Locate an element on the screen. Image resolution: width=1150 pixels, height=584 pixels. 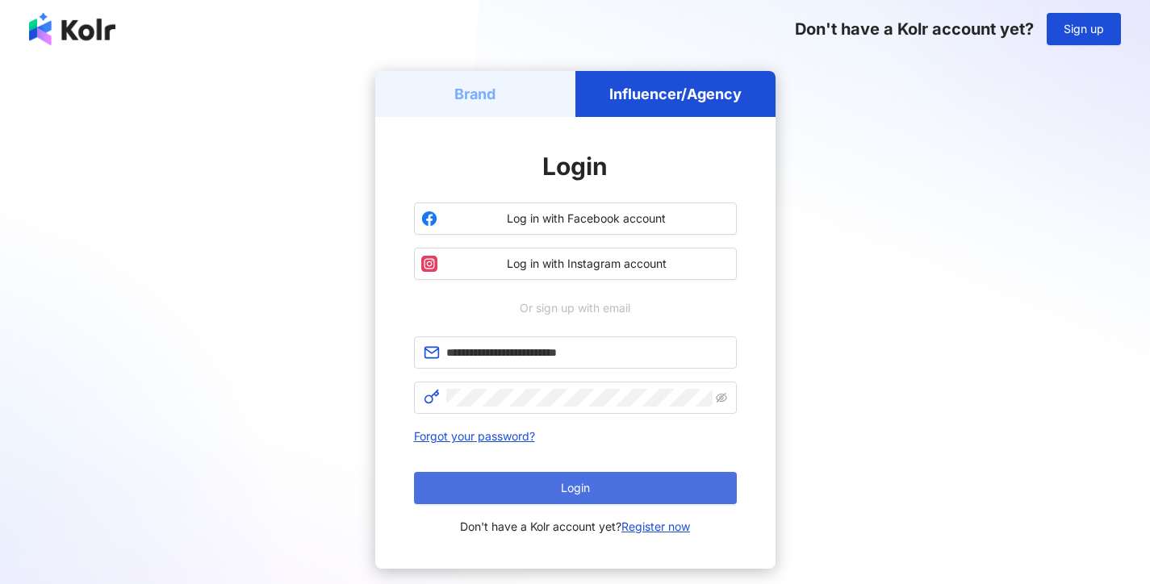
a: Register now is located at coordinates (655, 526).